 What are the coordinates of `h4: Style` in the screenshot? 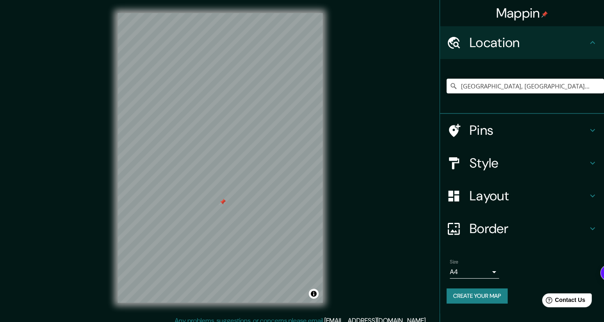 It's located at (528, 163).